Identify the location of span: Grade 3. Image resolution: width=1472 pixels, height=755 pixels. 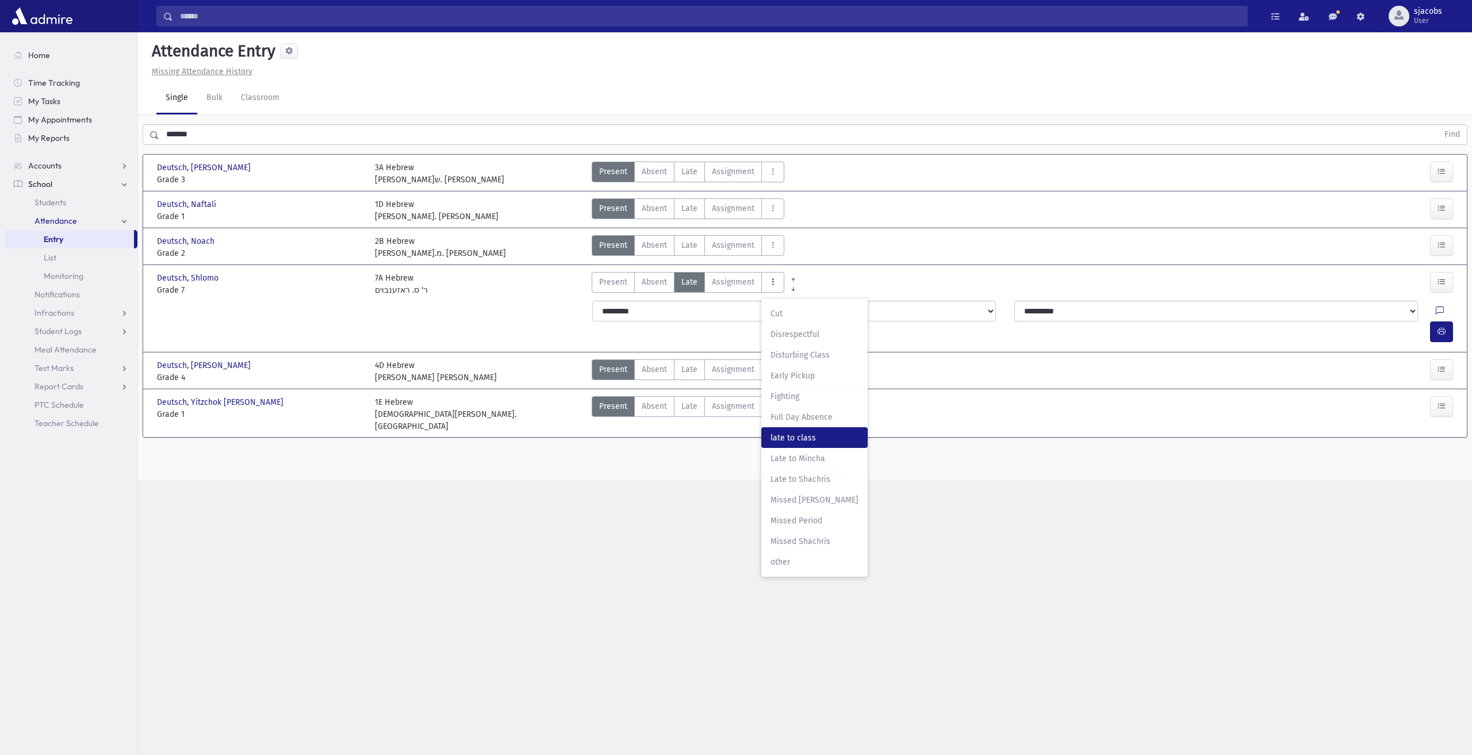
(260, 179).